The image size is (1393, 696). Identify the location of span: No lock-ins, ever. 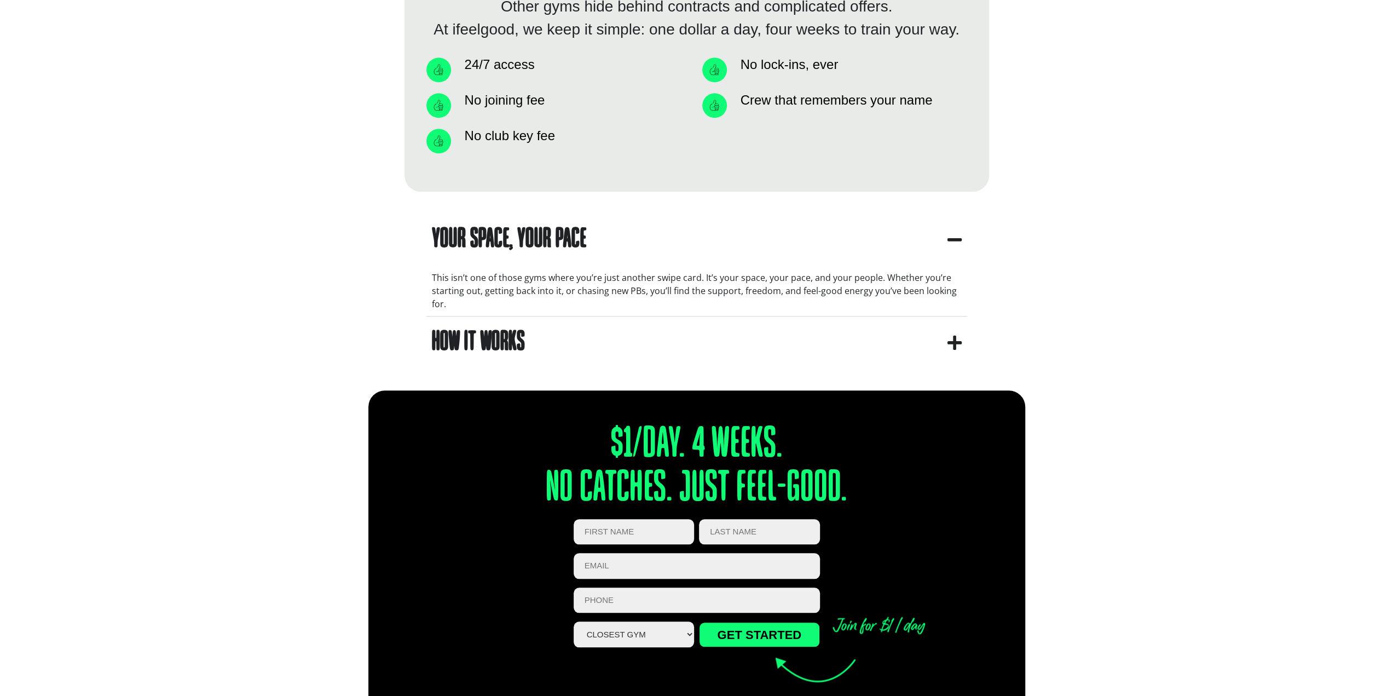
(788, 65).